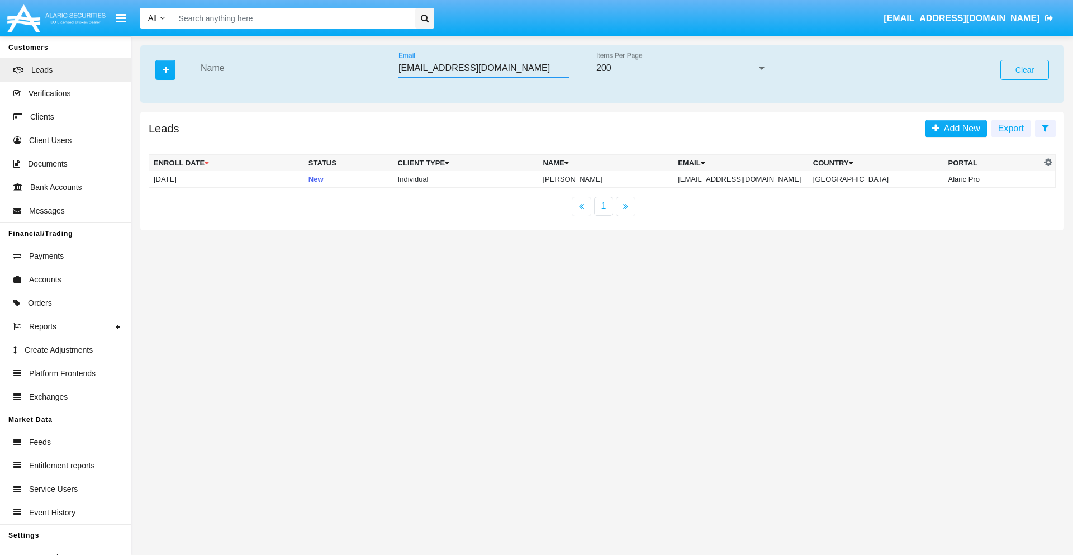 Image resolution: width=1073 pixels, height=555 pixels. I want to click on td: Alaric Pro, so click(993, 179).